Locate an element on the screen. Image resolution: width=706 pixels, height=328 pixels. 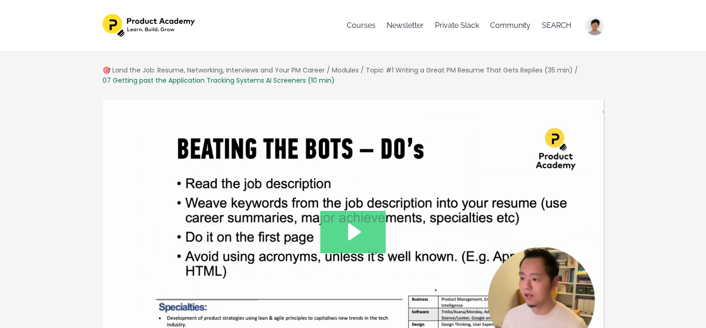
img: abd6ebf2febcb288ebd920ea44da70f9 is located at coordinates (595, 26).